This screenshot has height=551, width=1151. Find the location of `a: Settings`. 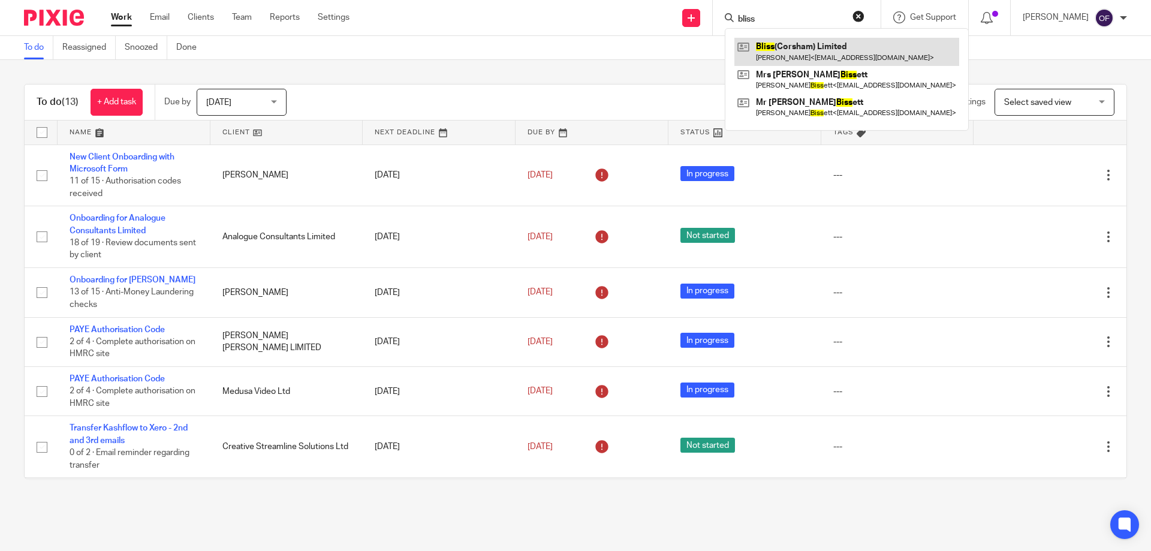

a: Settings is located at coordinates (333, 17).